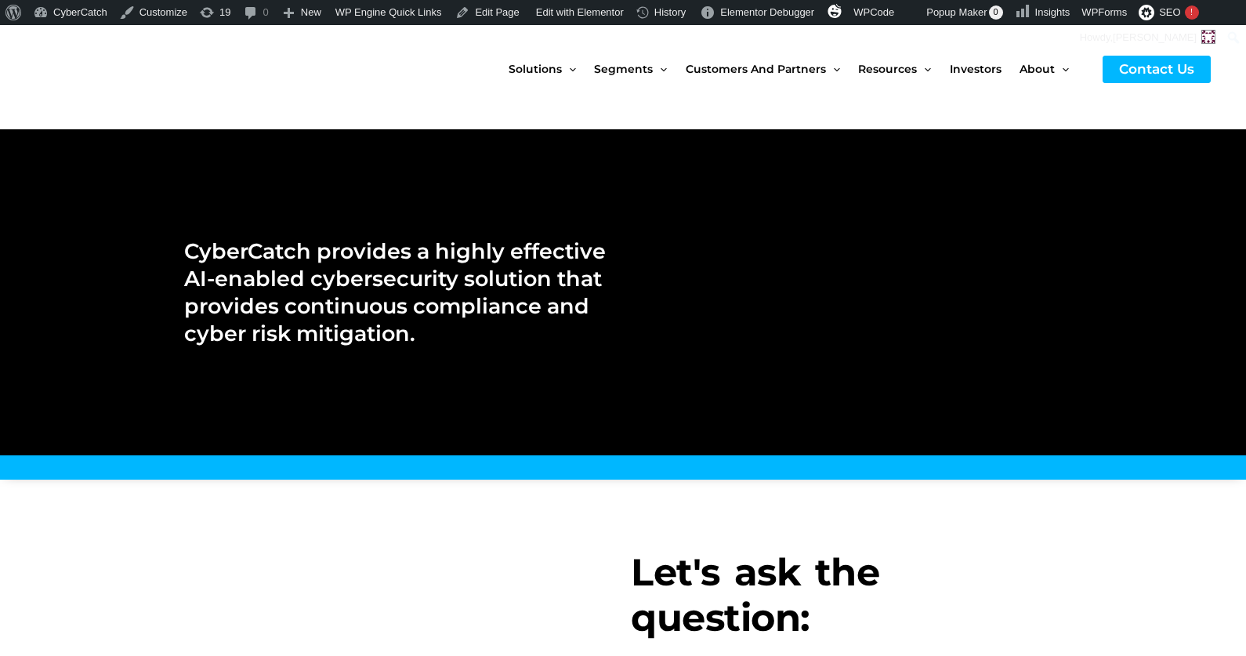 Image resolution: width=1246 pixels, height=656 pixels. What do you see at coordinates (1148, 38) in the screenshot?
I see `a: Howdy,` at bounding box center [1148, 38].